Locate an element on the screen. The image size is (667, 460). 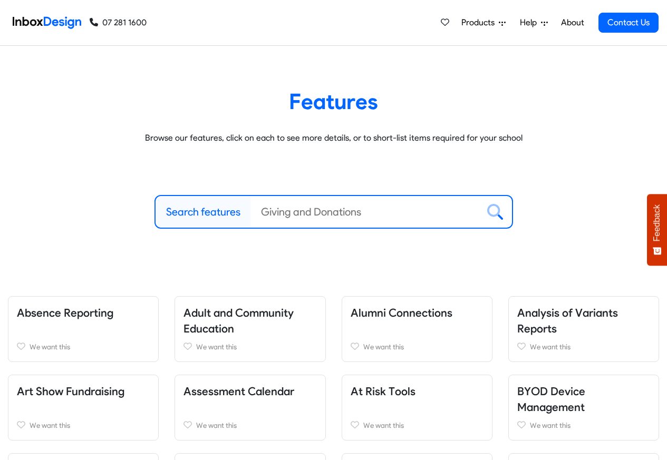
a: Analysis of Variants Reports is located at coordinates (567, 321).